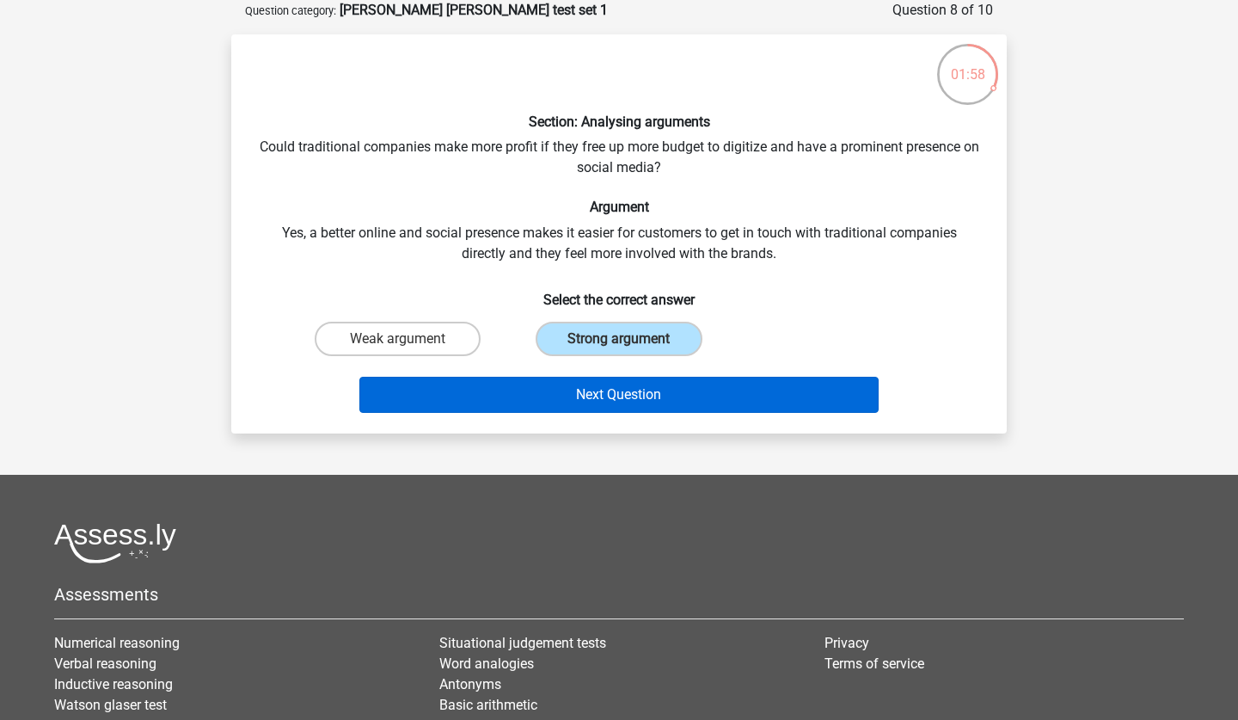 Image resolution: width=1238 pixels, height=720 pixels. I want to click on a: Verbal reasoning, so click(105, 663).